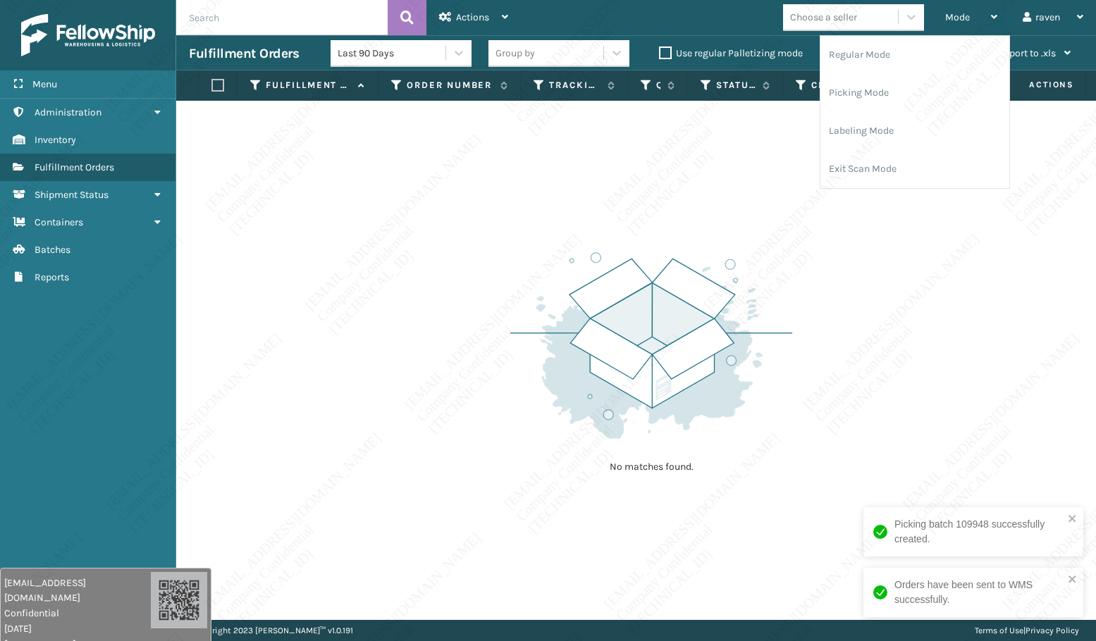 Image resolution: width=1096 pixels, height=641 pixels. Describe the element at coordinates (52, 249) in the screenshot. I see `span: Batches` at that location.